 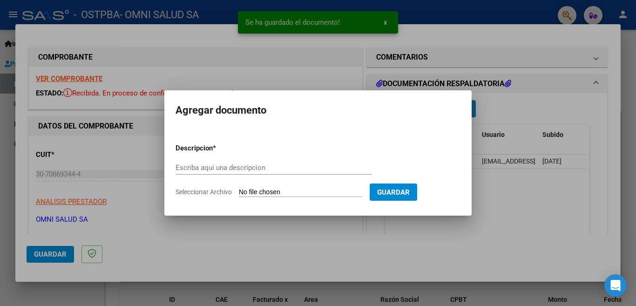 What do you see at coordinates (219, 148) in the screenshot?
I see `p: Descripcion` at bounding box center [219, 148].